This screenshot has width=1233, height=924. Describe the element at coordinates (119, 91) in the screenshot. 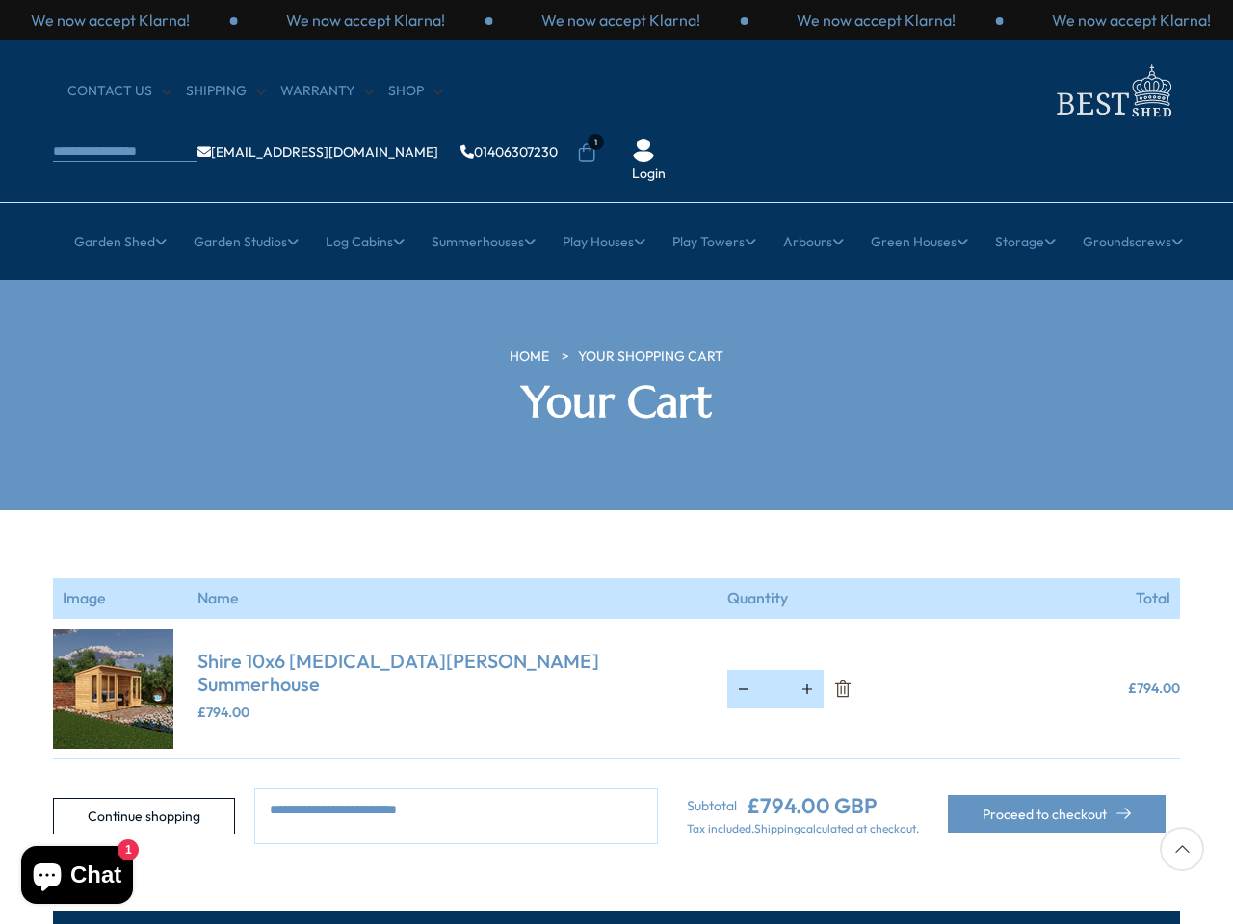

I see `a: CONTACT US` at that location.